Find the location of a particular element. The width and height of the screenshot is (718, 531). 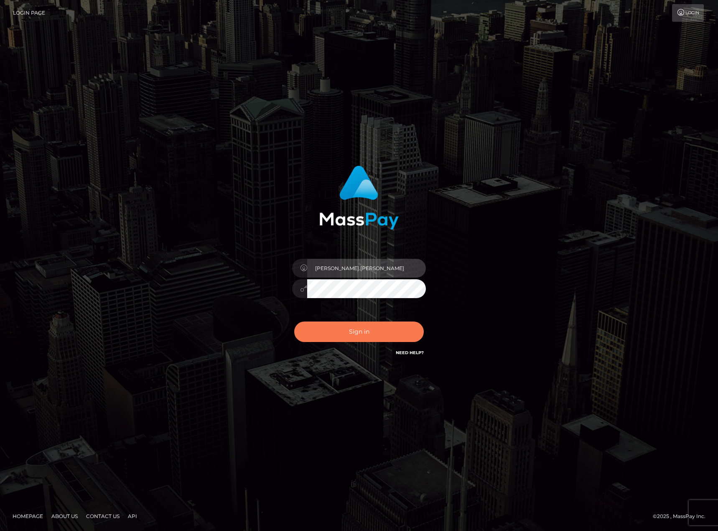

a: Login is located at coordinates (688, 13).